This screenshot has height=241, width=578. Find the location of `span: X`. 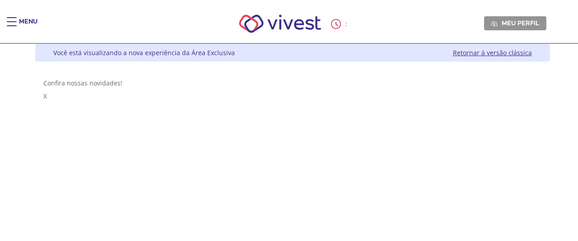

span: X is located at coordinates (45, 96).